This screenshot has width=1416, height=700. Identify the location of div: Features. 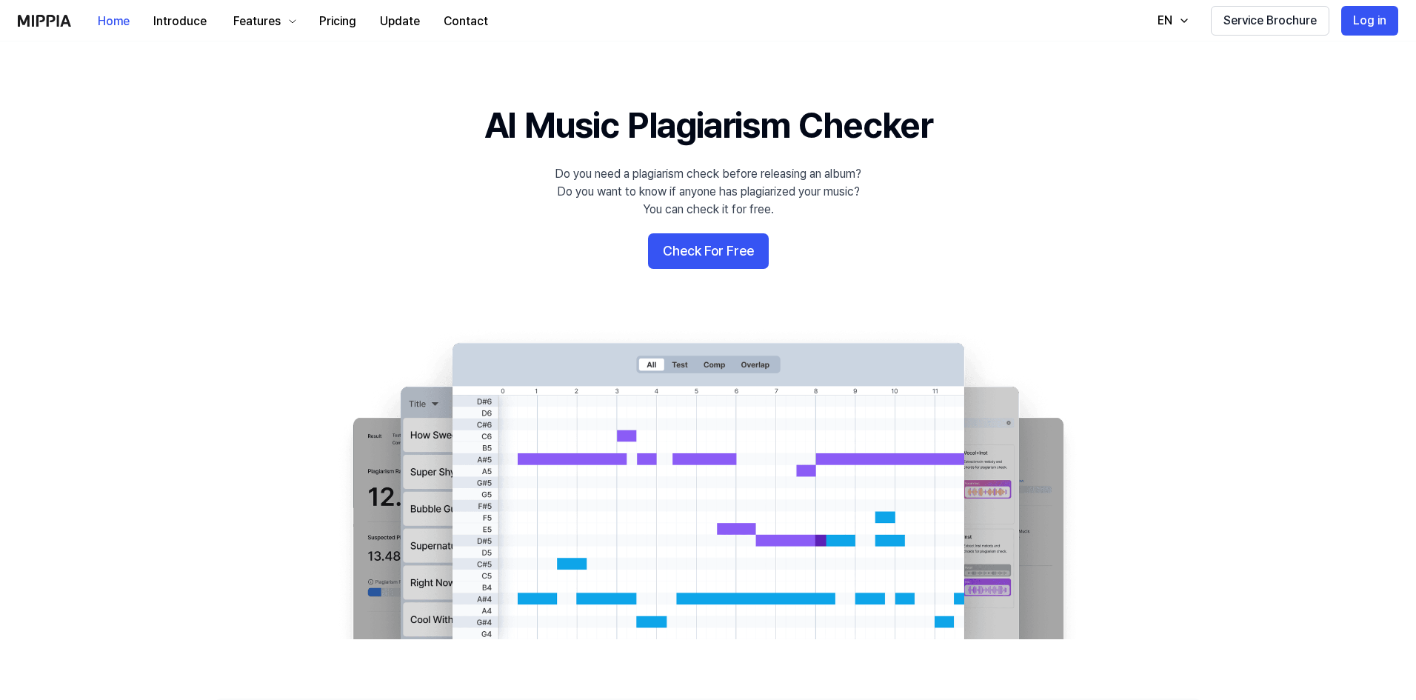
(257, 21).